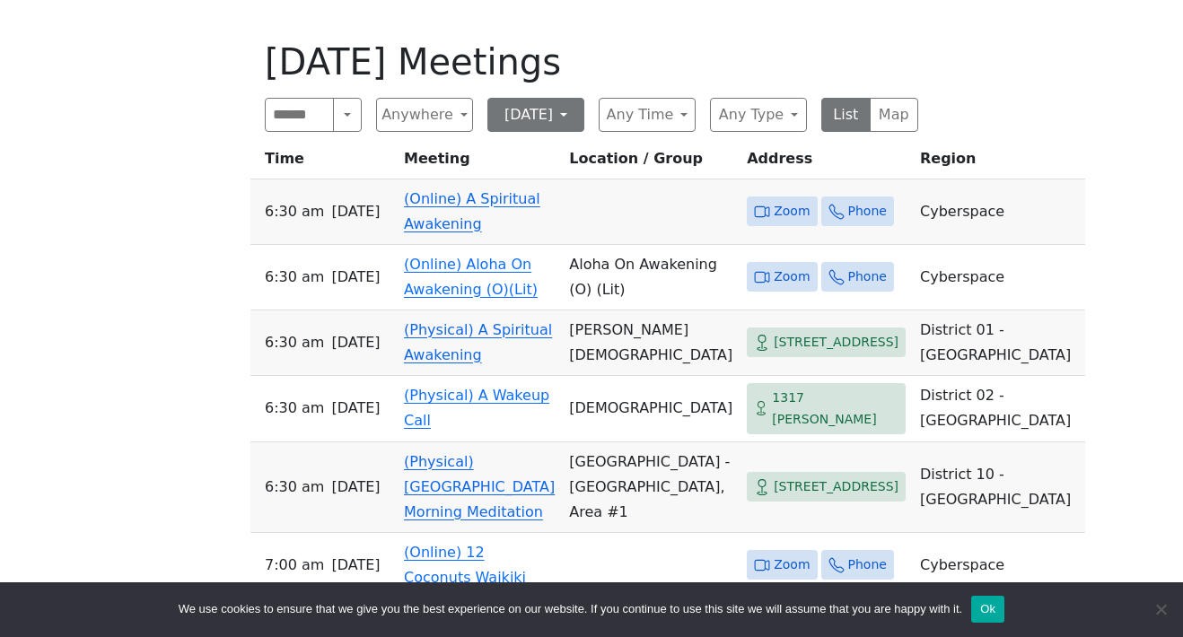  Describe the element at coordinates (294, 565) in the screenshot. I see `span: 7:00 AM` at that location.